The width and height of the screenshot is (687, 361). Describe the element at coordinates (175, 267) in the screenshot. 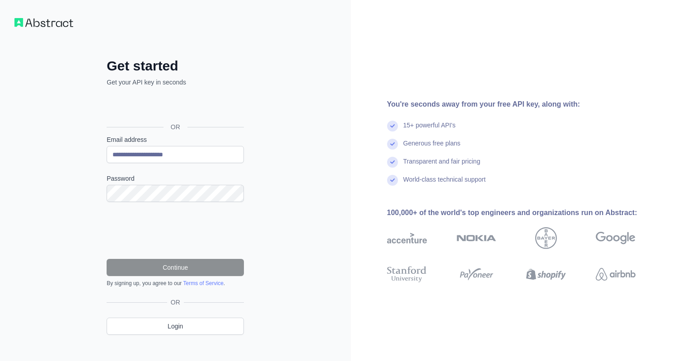

I see `button: Continue` at that location.